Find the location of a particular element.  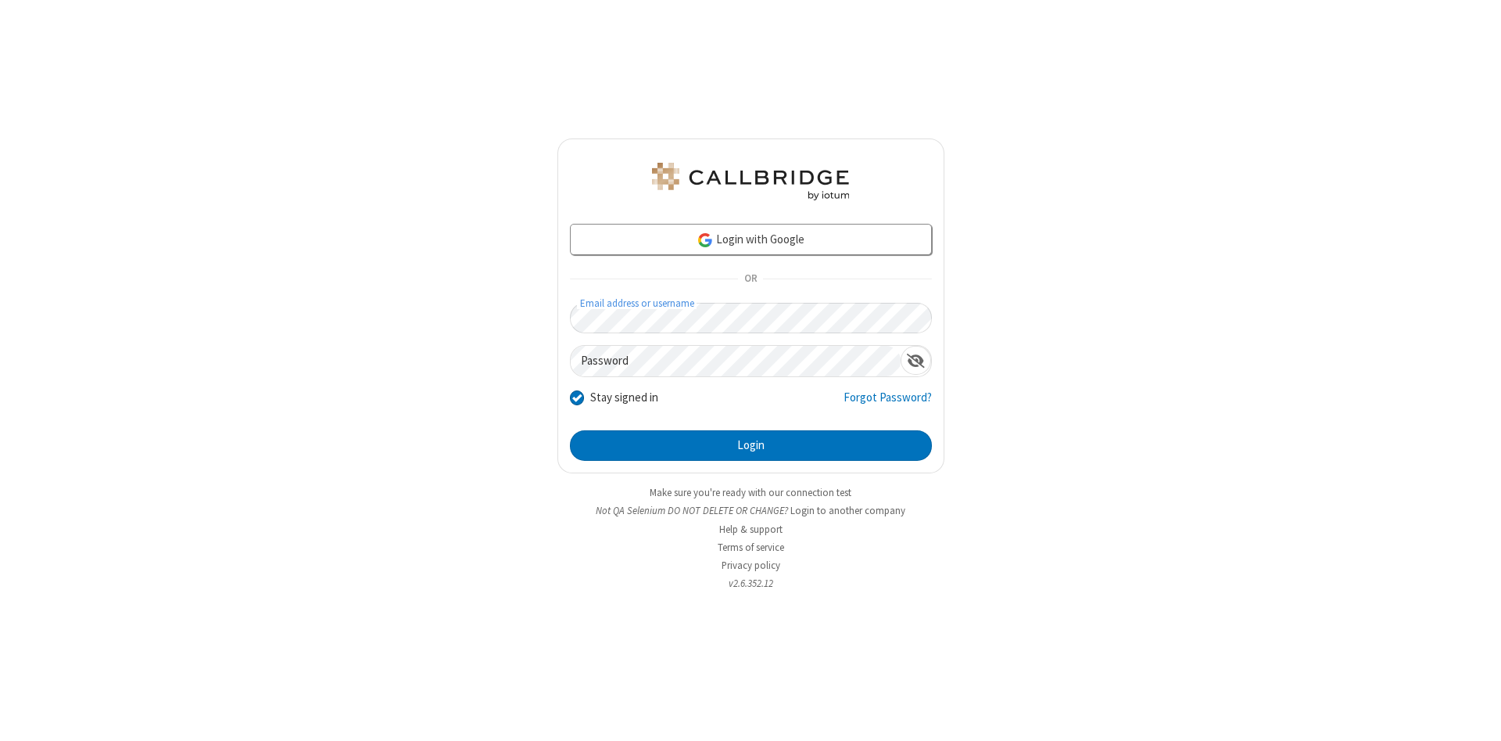

img: QA Selenium DO NOT DELETE OR CHANGE is located at coordinates (751, 181).